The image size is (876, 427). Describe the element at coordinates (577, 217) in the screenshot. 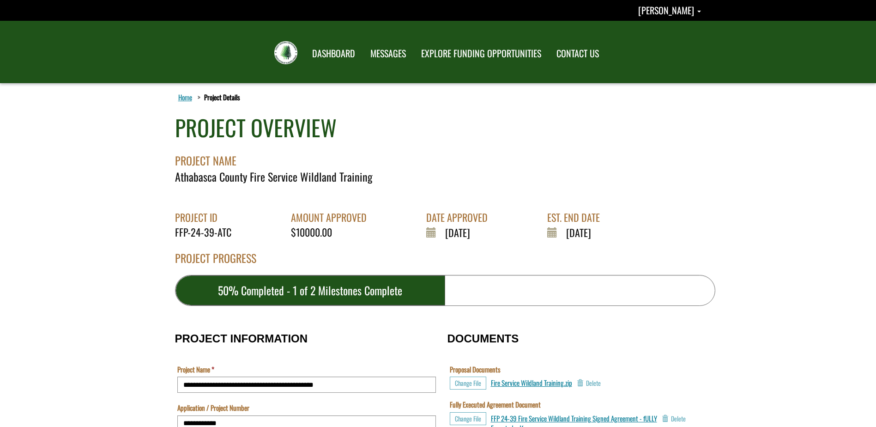

I see `div: EST. END DATE` at that location.